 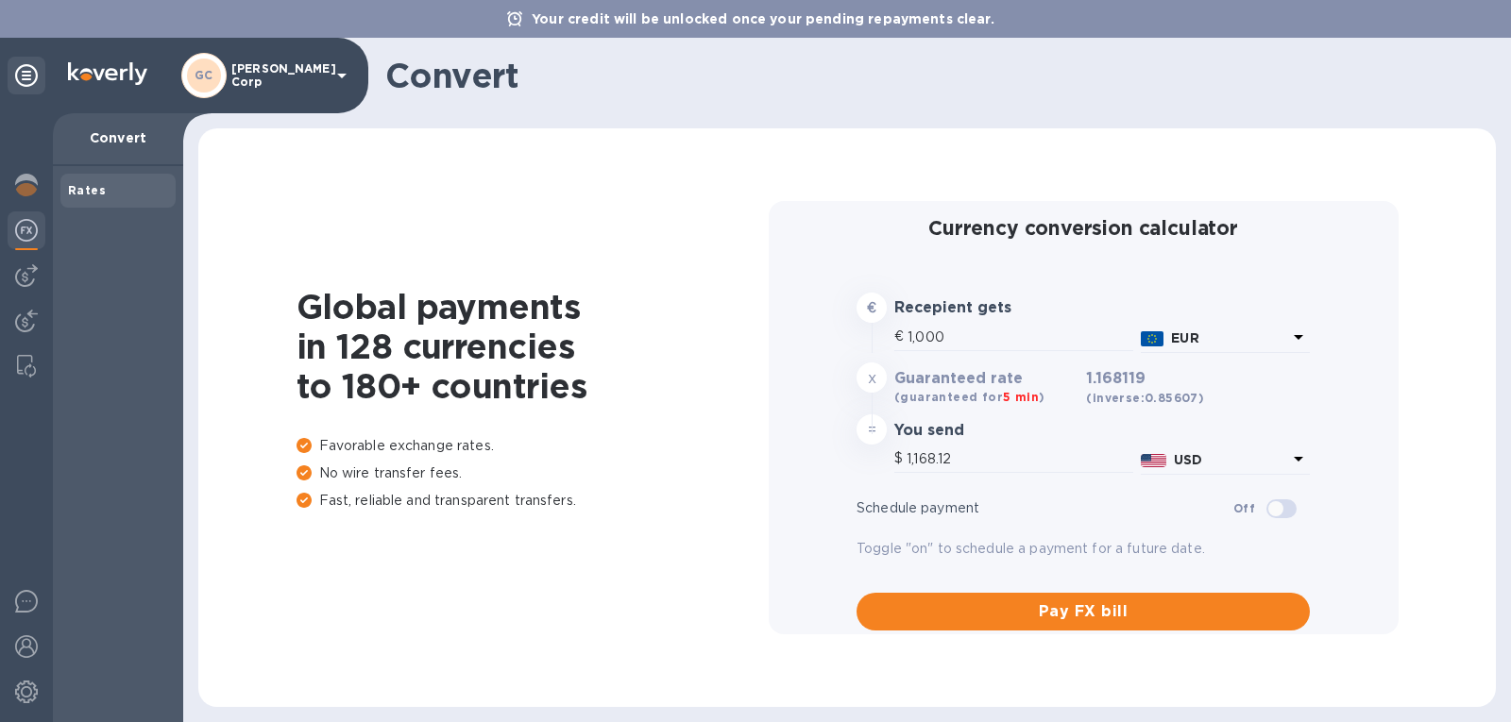 What do you see at coordinates (1144, 389) in the screenshot?
I see `h3: 1.168119` at bounding box center [1144, 389].